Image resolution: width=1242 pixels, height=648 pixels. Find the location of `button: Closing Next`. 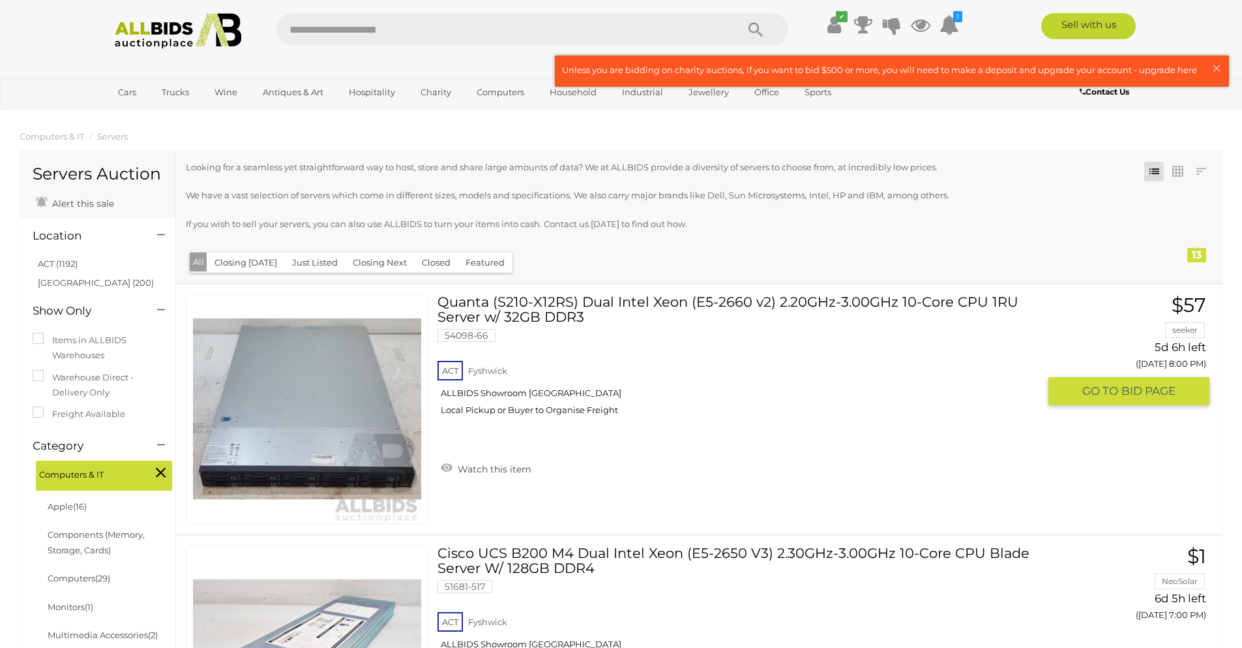

button: Closing Next is located at coordinates (380, 262).